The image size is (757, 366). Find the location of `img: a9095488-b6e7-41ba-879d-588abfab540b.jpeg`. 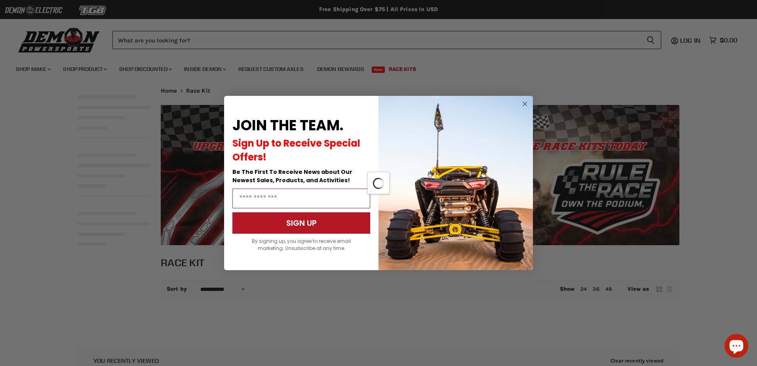

img: a9095488-b6e7-41ba-879d-588abfab540b.jpeg is located at coordinates (456, 183).